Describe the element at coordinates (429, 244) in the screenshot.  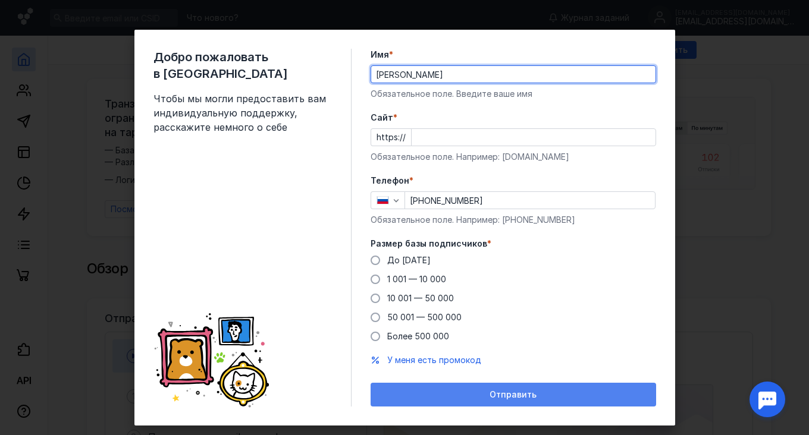
I see `span: Размер базы подписчиков` at that location.